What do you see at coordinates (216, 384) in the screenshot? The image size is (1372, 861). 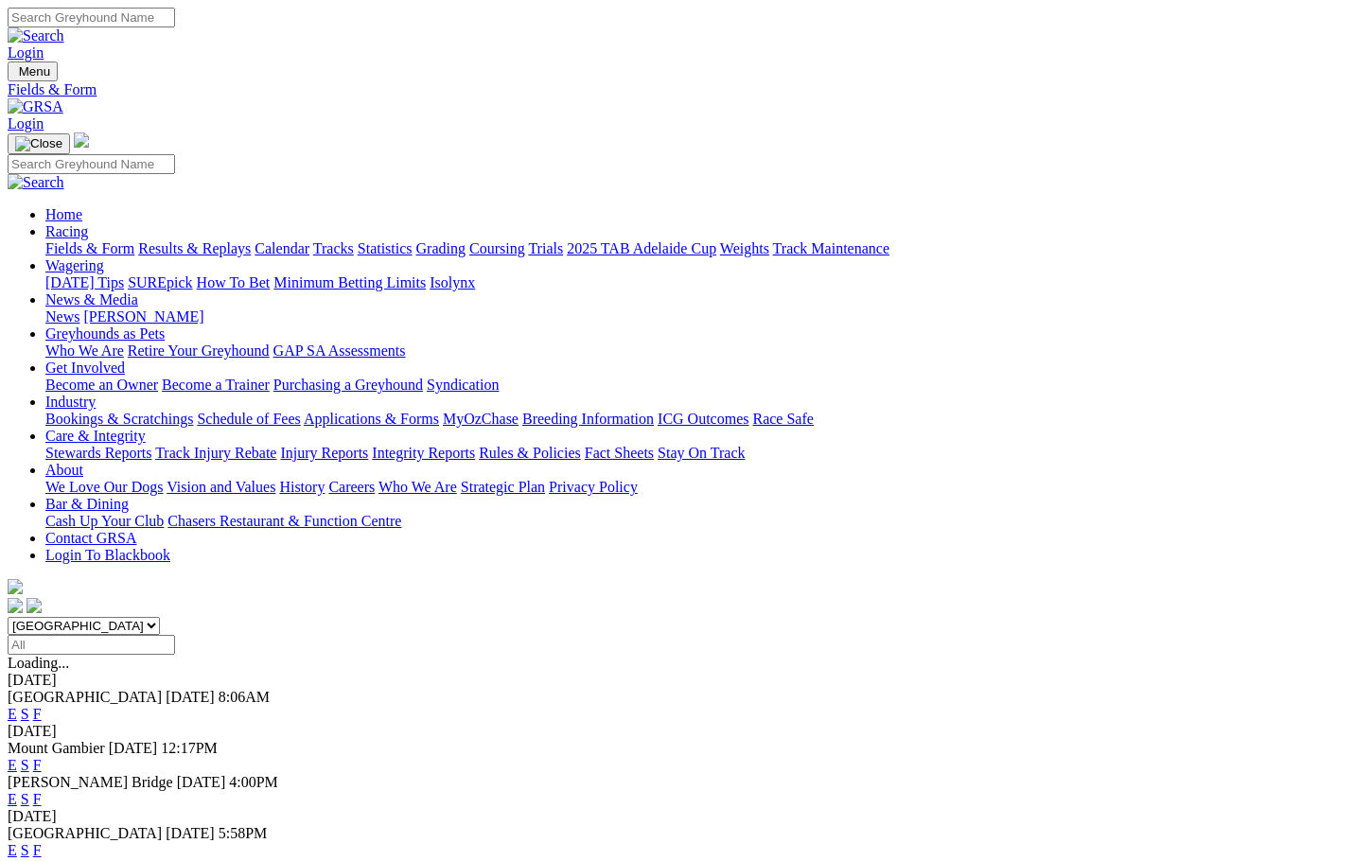 I see `a: Become a Trainer` at bounding box center [216, 384].